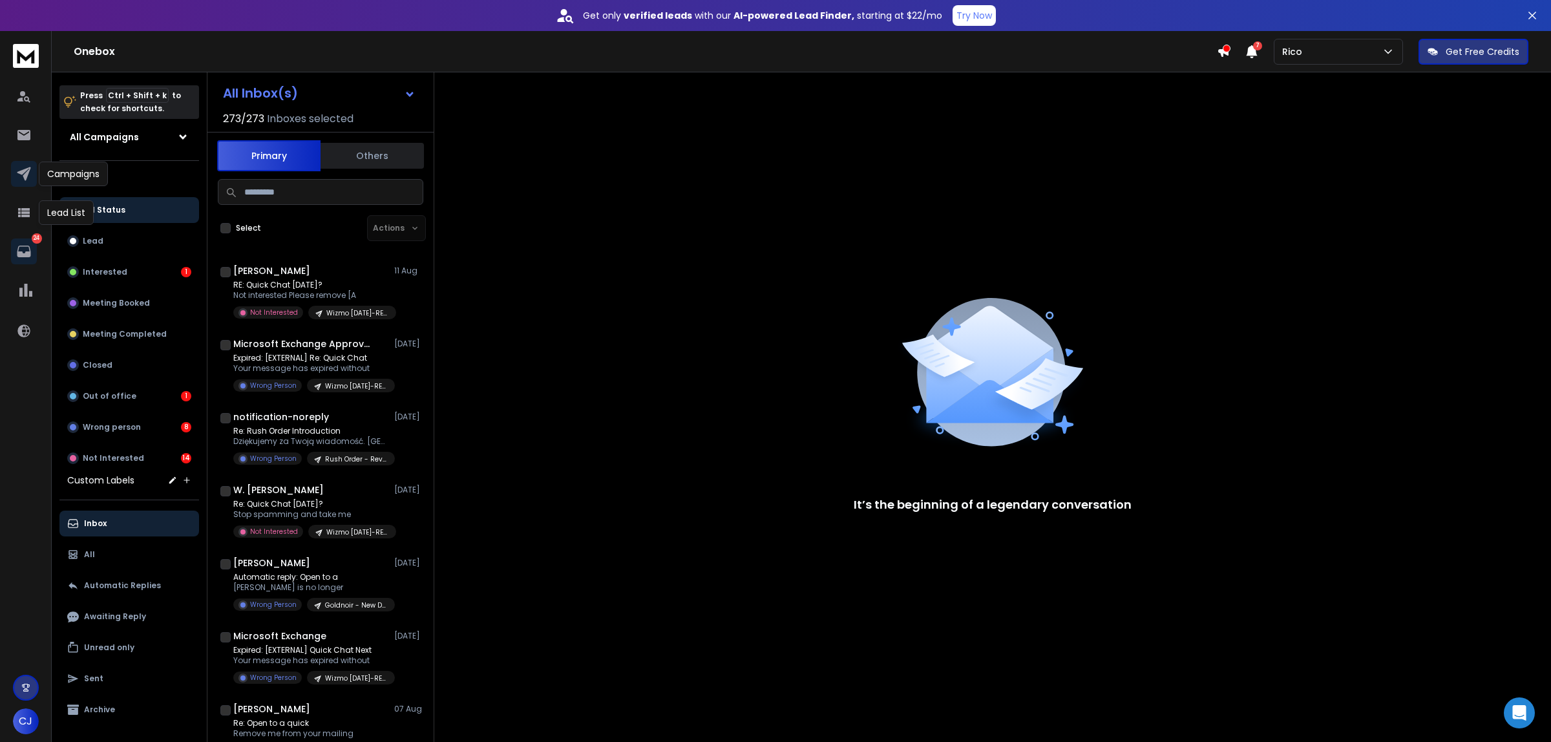  Describe the element at coordinates (129, 396) in the screenshot. I see `button: Out of office1` at that location.